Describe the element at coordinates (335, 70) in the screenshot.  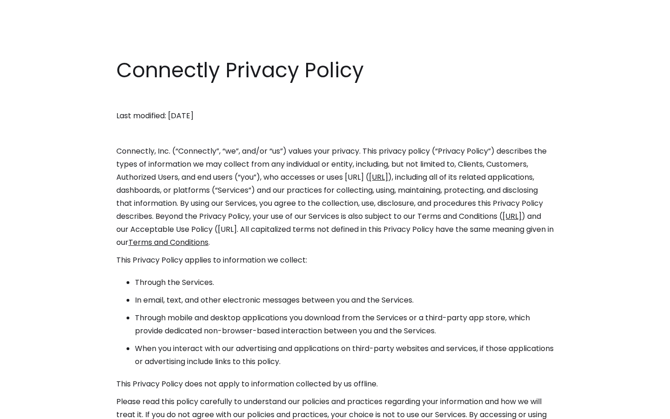
I see `h1: Connectly Privacy Policy` at that location.